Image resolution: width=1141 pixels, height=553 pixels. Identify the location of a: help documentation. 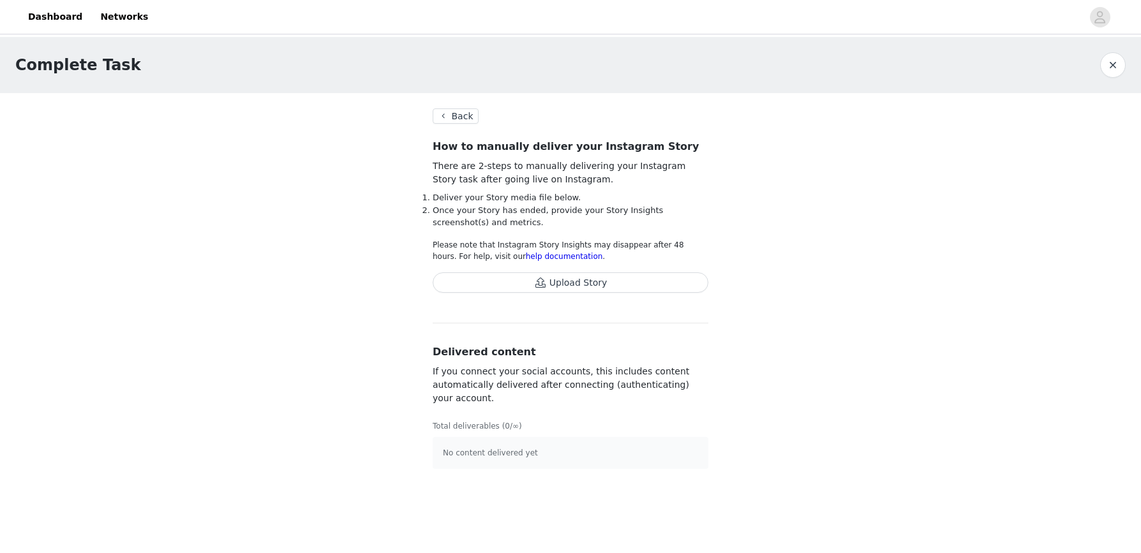
(564, 257).